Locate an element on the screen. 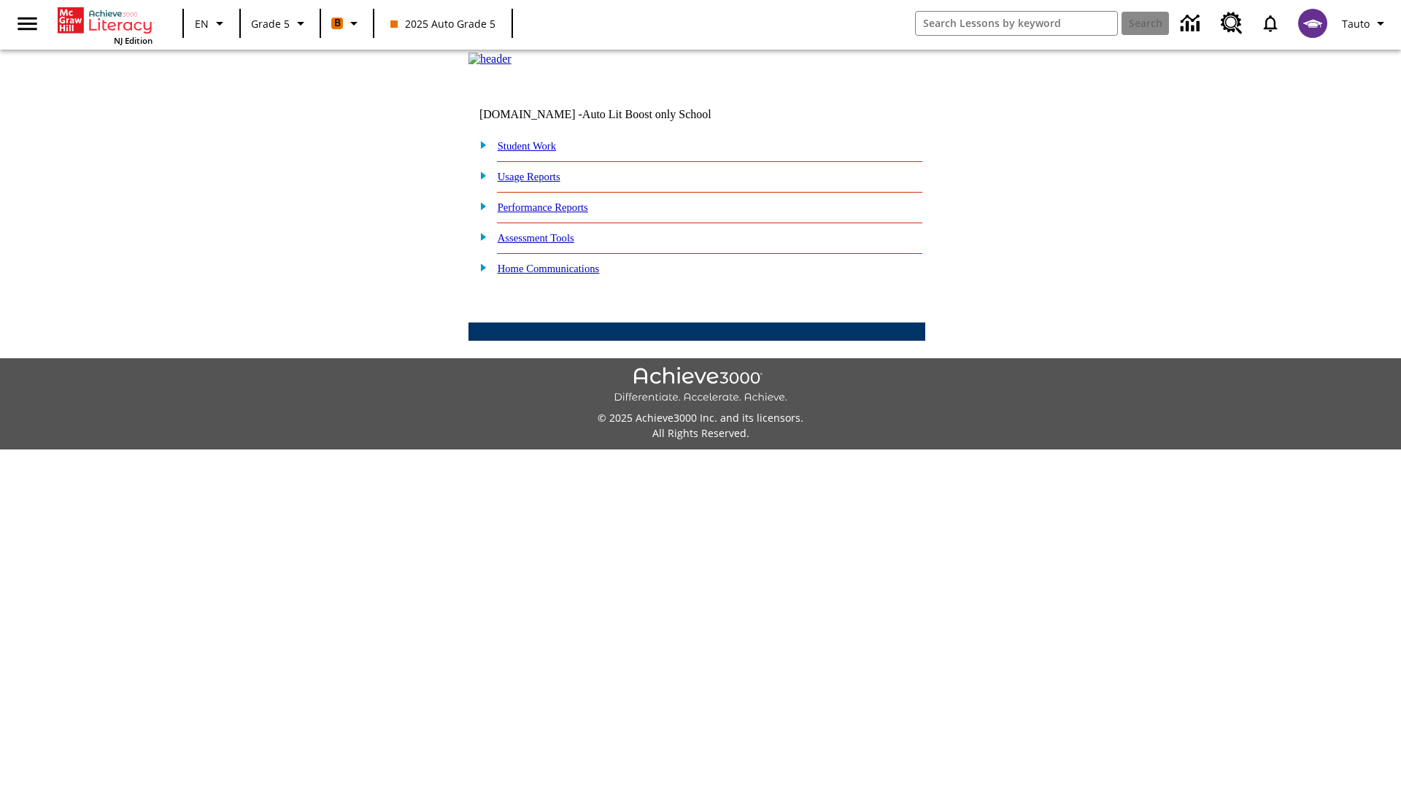  span: Grade 5 is located at coordinates (270, 23).